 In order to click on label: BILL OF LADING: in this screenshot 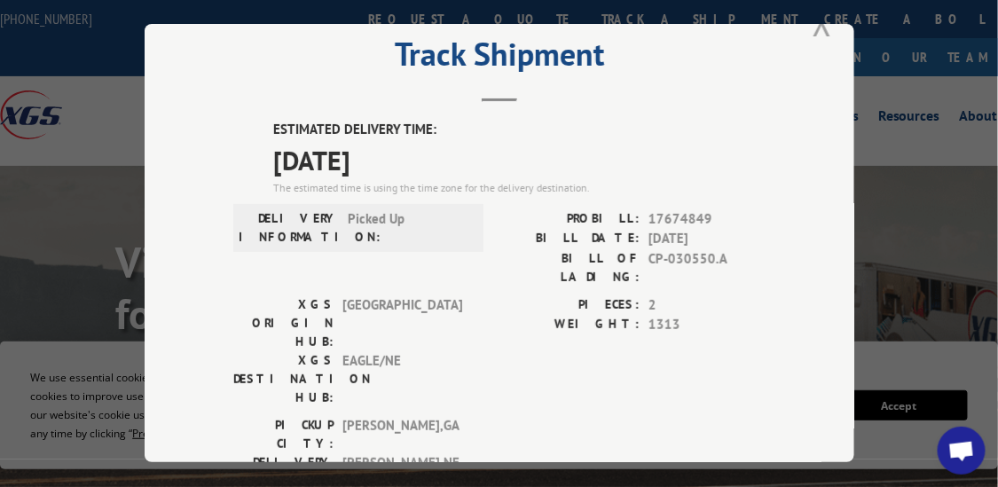, I will do `click(570, 268)`.